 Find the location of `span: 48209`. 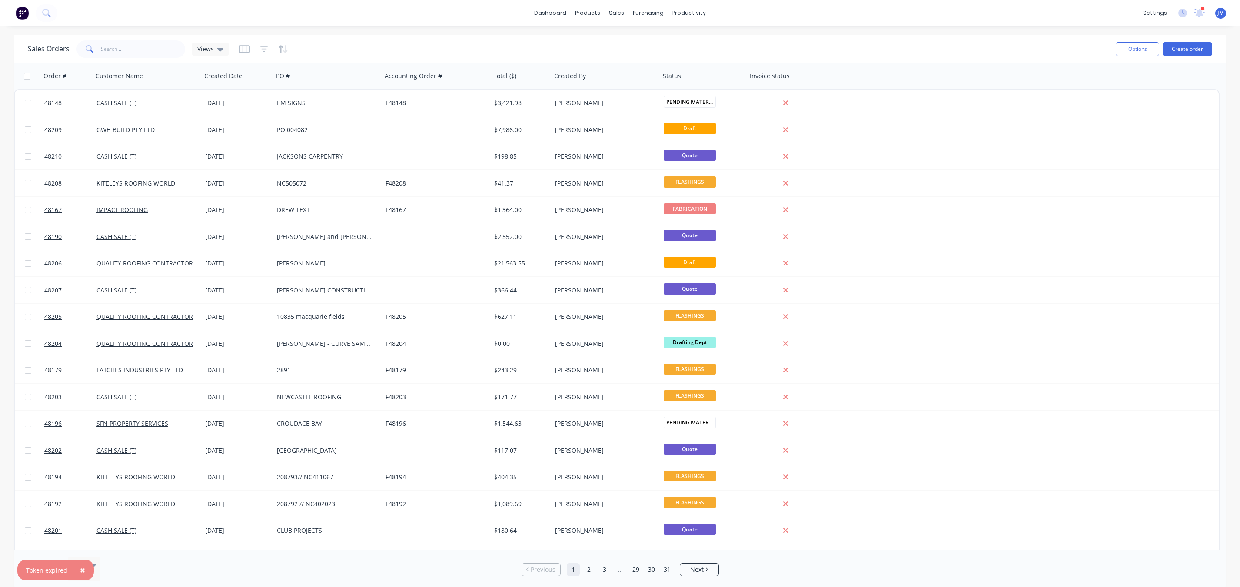

span: 48209 is located at coordinates (53, 130).